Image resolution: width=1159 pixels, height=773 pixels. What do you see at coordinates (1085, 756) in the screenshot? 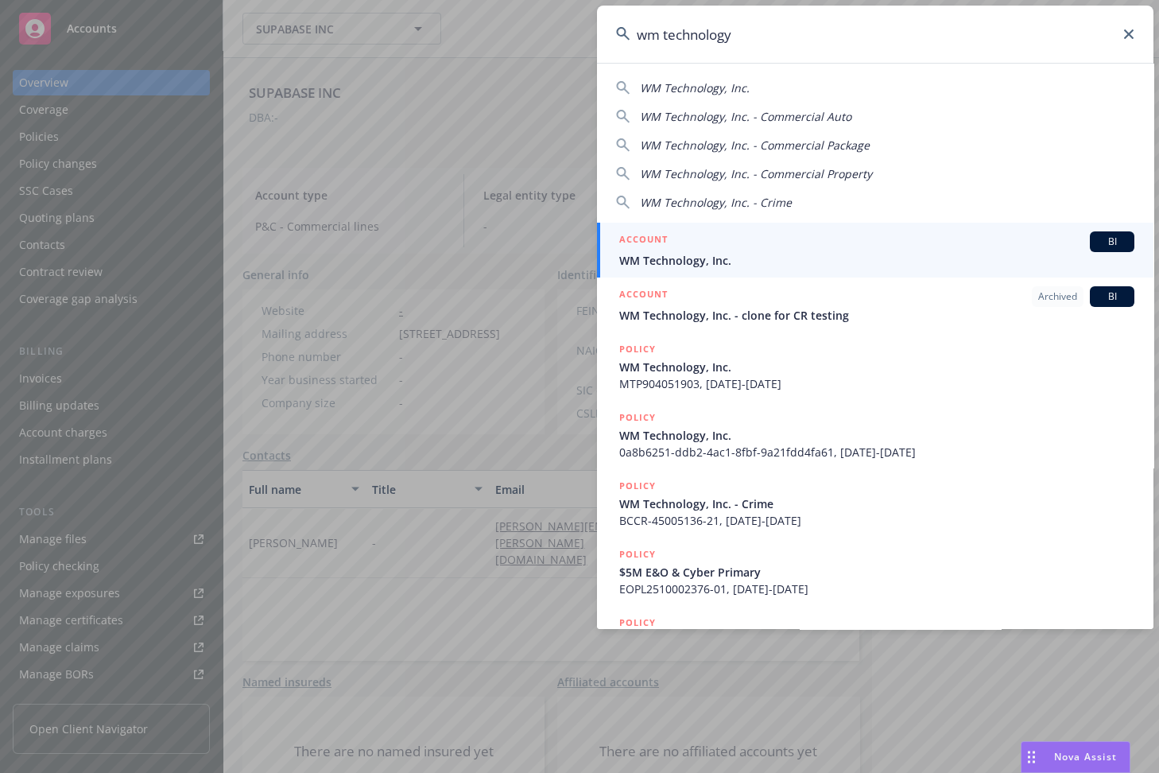
I see `span: Nova Assist` at bounding box center [1085, 756].